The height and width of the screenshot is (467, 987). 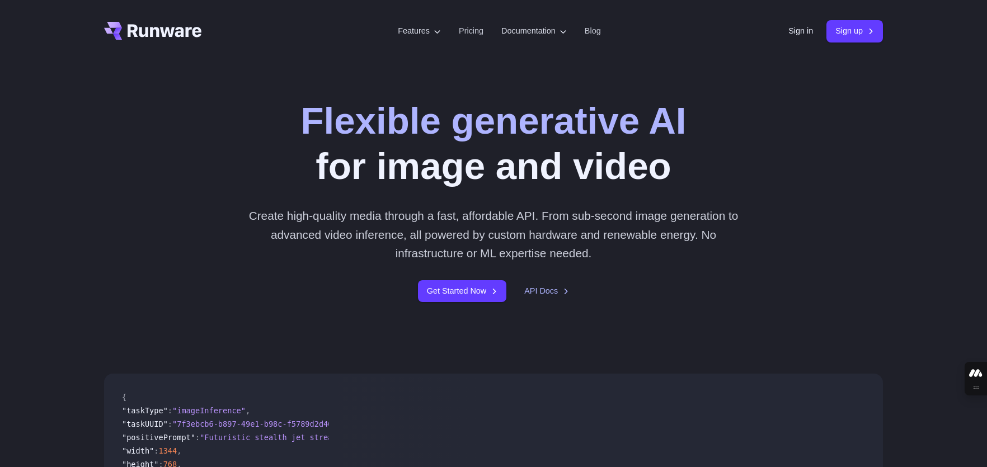 What do you see at coordinates (259, 424) in the screenshot?
I see `span: "7f3ebcb6-b897-49e1-b98c-f5789d2d40d7"` at bounding box center [259, 424].